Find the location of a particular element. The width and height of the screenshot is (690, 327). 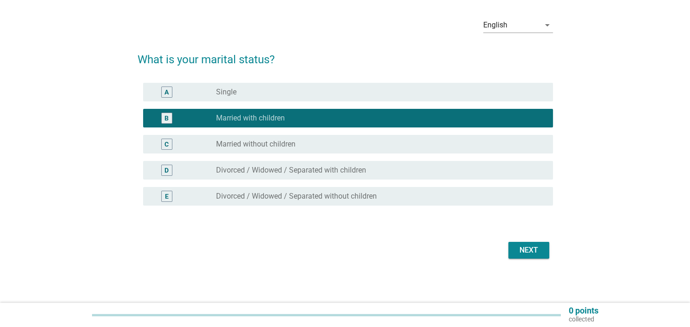

div: E is located at coordinates (167, 196).